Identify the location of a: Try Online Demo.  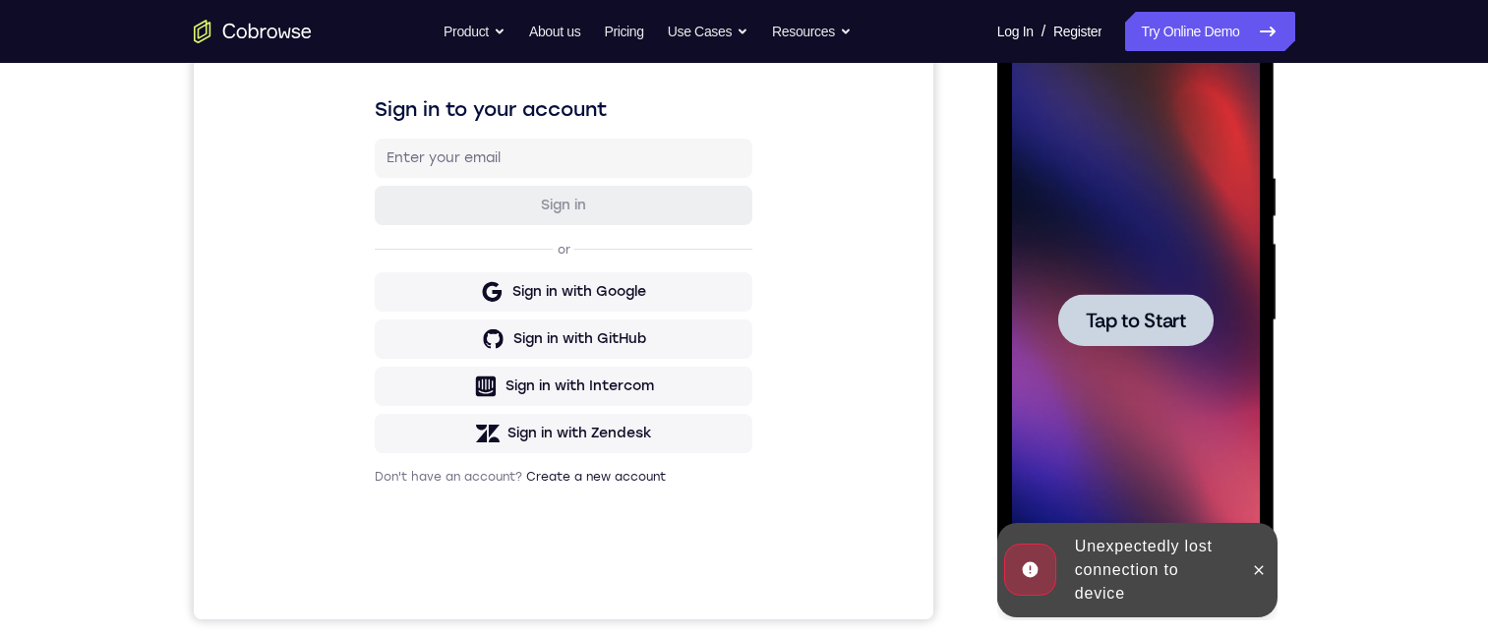
(1209, 31).